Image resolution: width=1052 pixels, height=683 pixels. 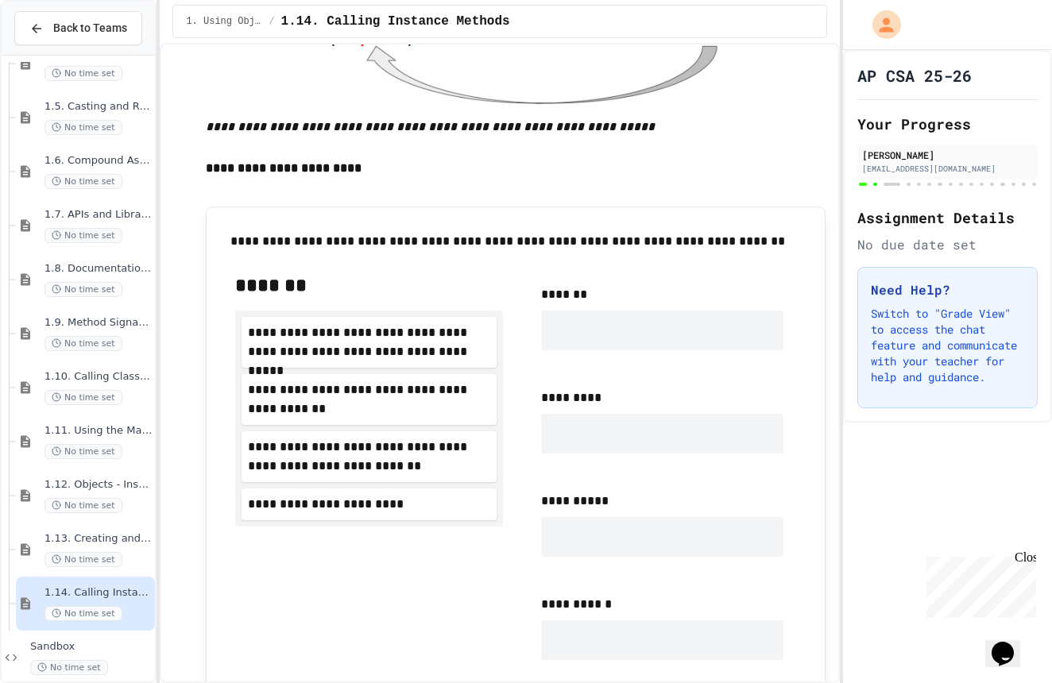 I want to click on div: Chat with us now!Close, so click(x=58, y=53).